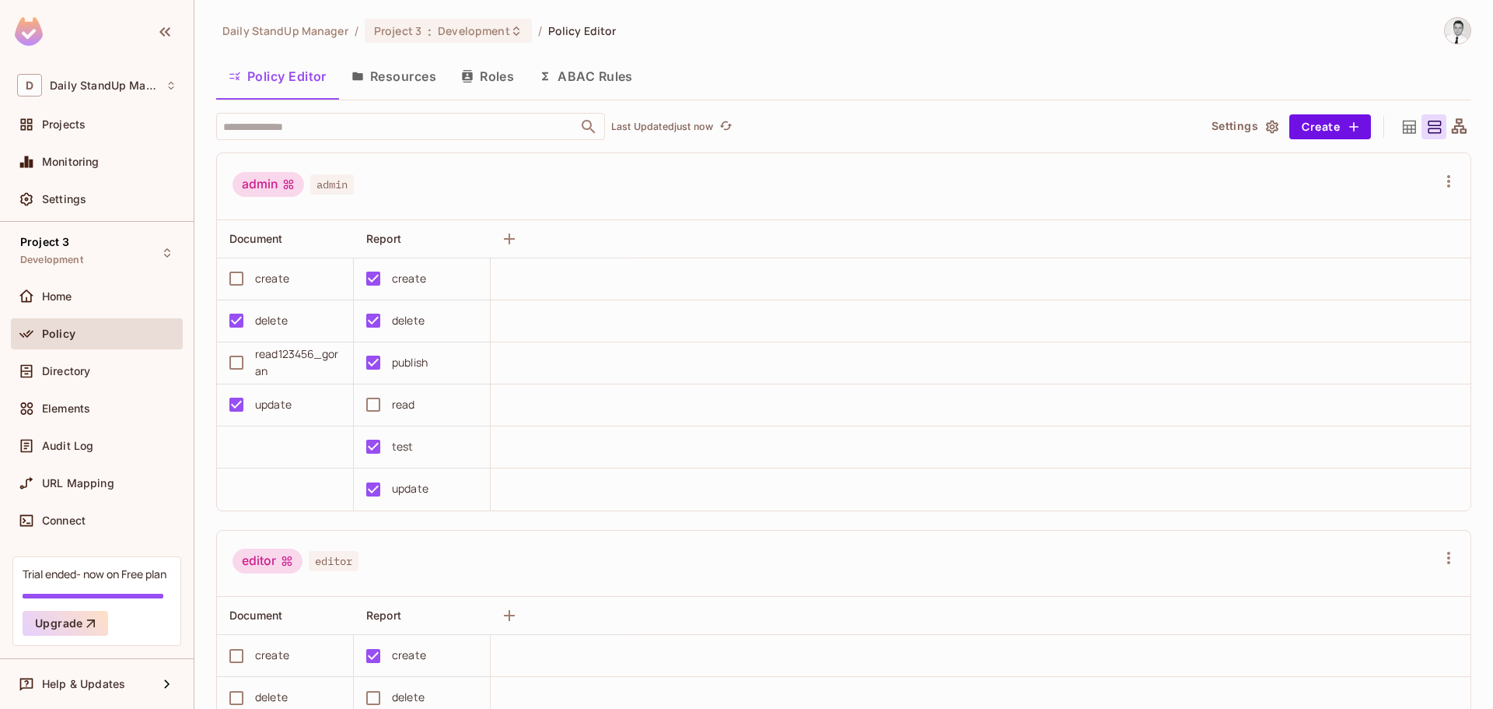  Describe the element at coordinates (65, 623) in the screenshot. I see `button: Upgrade` at that location.